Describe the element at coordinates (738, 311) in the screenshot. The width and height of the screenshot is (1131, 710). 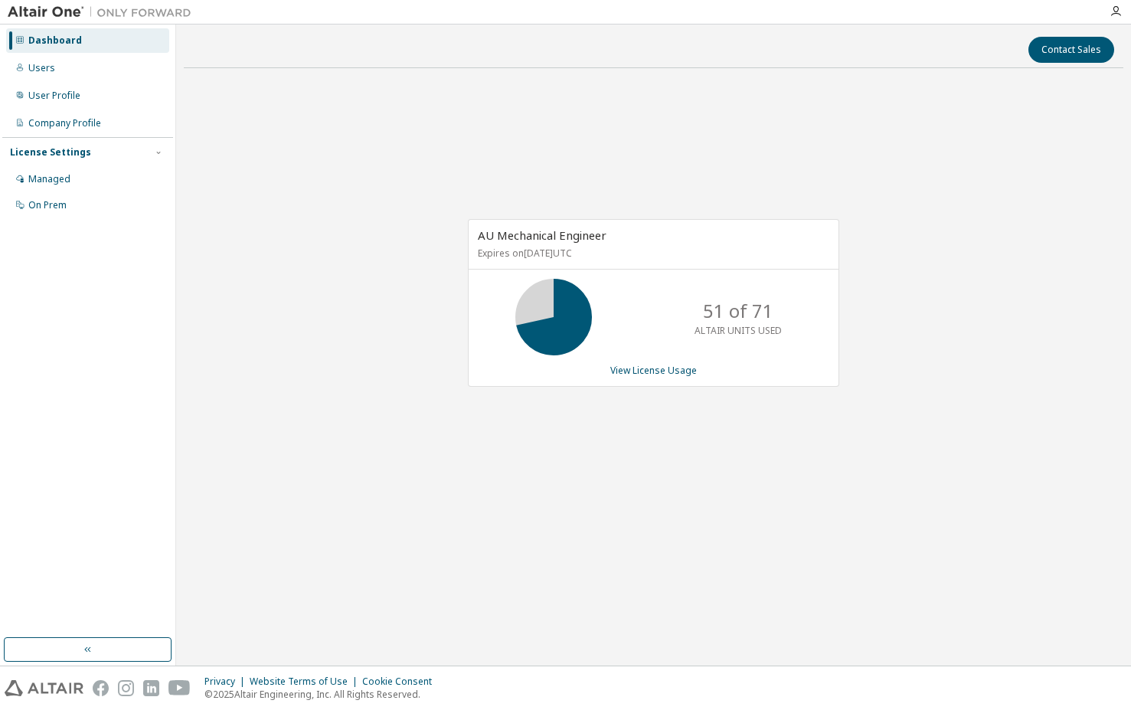
I see `p: 51 of 71` at that location.